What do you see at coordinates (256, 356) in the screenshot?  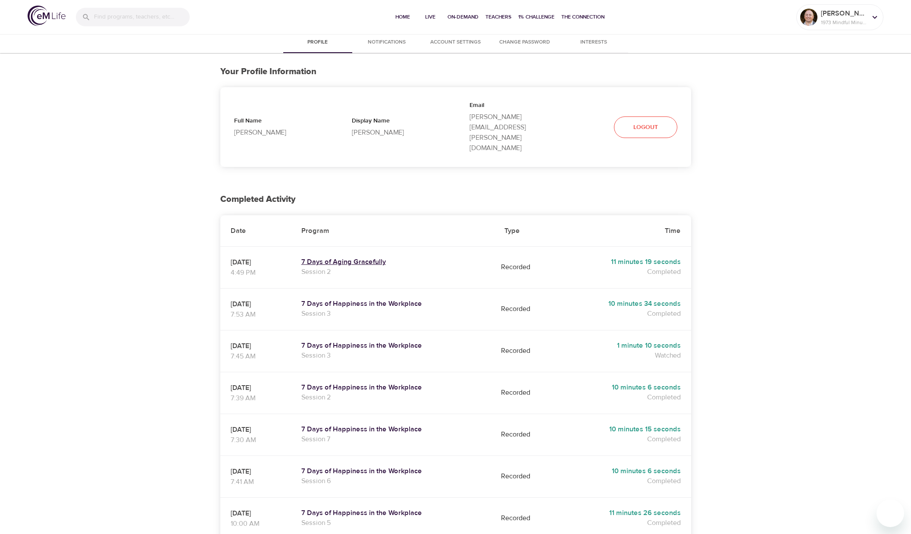 I see `p: 7:45 AM` at bounding box center [256, 356].